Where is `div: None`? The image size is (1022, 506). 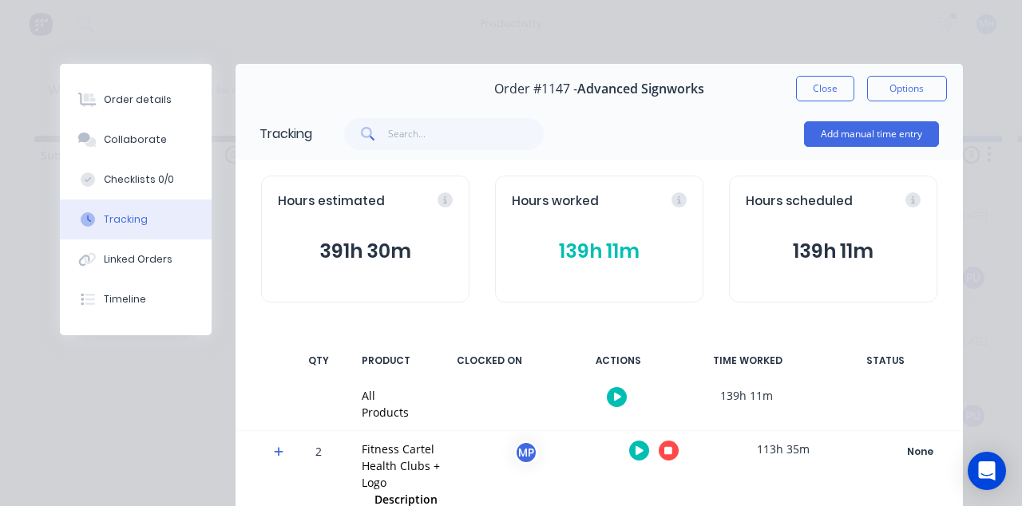 div: None is located at coordinates (920, 452).